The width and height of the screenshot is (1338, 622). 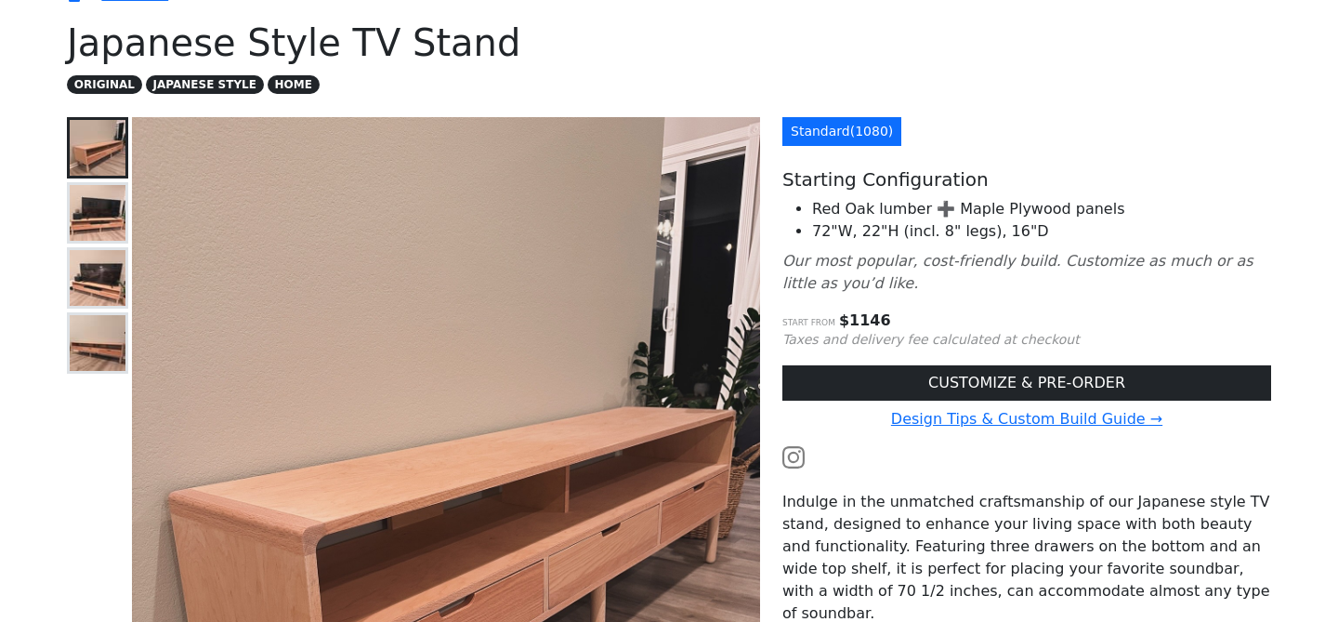 I want to click on img: Japanese Style TV Stand - Right View, so click(x=98, y=278).